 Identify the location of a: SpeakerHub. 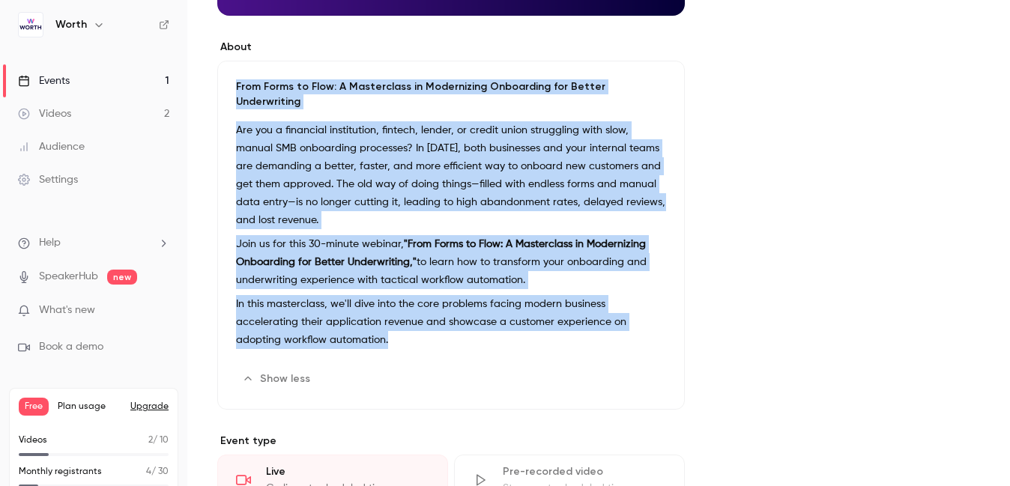
(68, 276).